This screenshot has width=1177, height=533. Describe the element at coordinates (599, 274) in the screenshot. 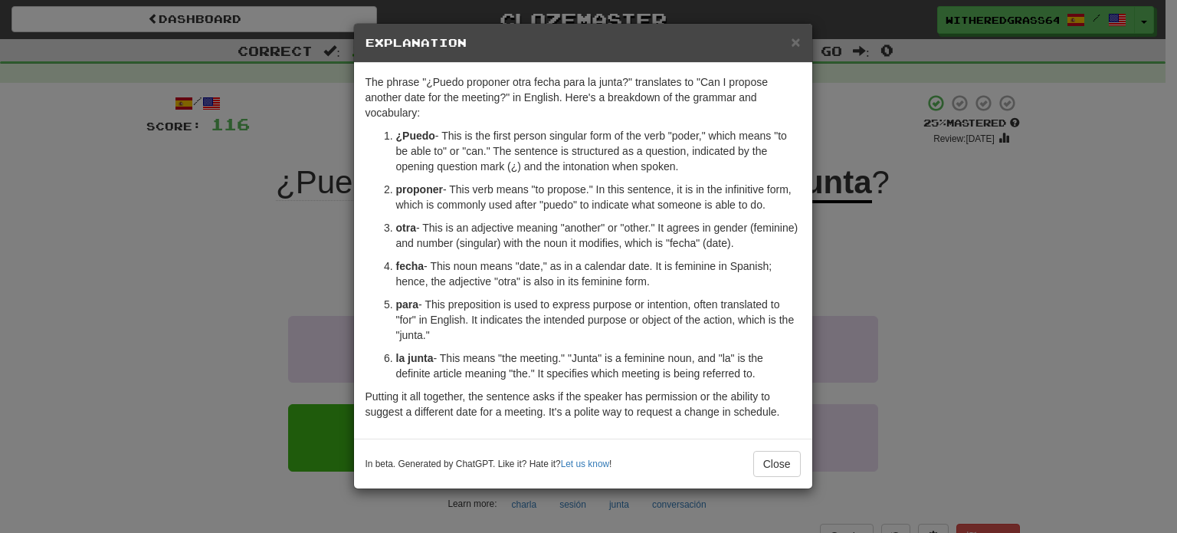

I see `p: - This noun means "date," as in a calendar date. It is feminine in Spanish; hence, the adjective ...` at that location.